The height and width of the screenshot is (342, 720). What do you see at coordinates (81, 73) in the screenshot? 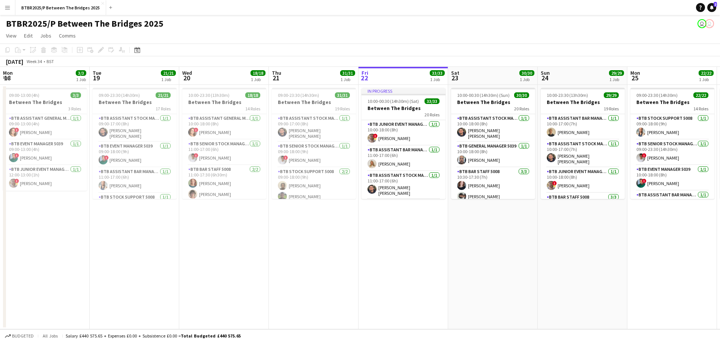
I see `span: 3/3` at bounding box center [81, 73].